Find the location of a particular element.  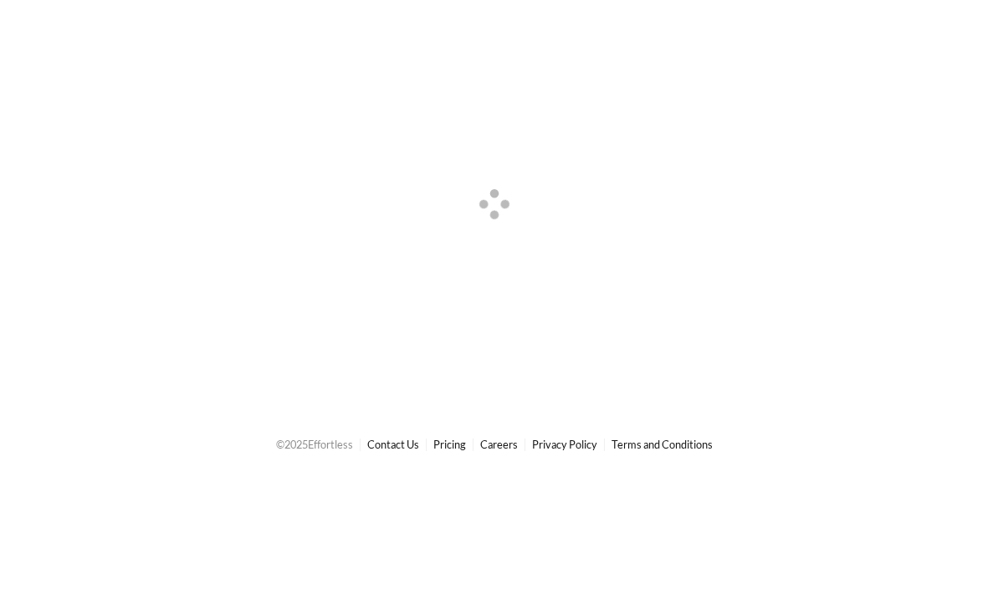

a: Terms and Conditions is located at coordinates (662, 444).